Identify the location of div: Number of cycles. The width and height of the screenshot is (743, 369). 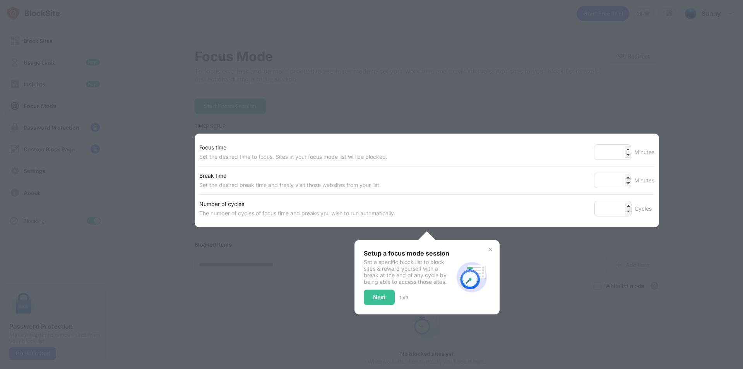
(297, 204).